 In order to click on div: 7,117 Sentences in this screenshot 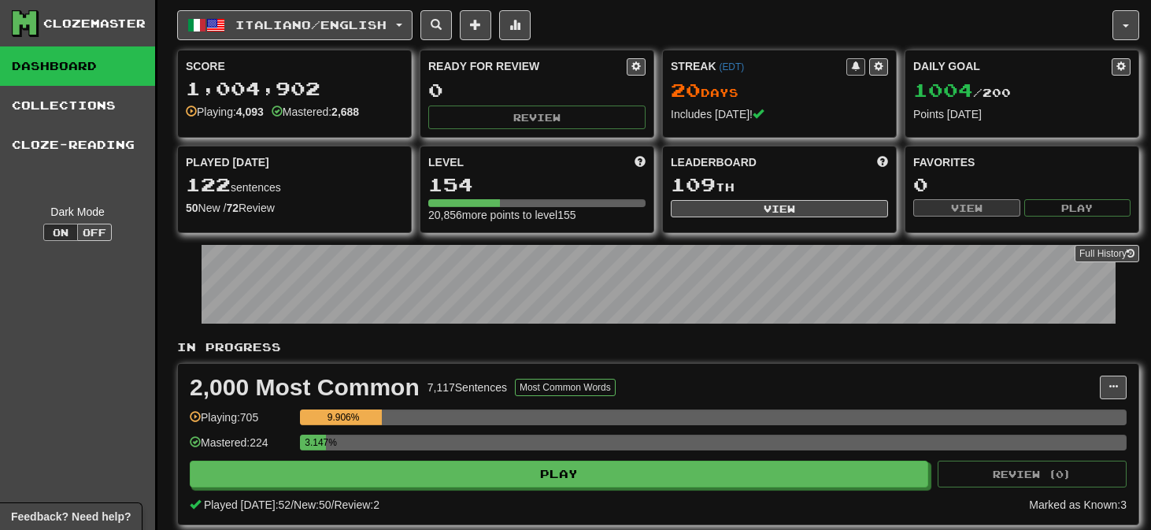, I will do `click(467, 387)`.